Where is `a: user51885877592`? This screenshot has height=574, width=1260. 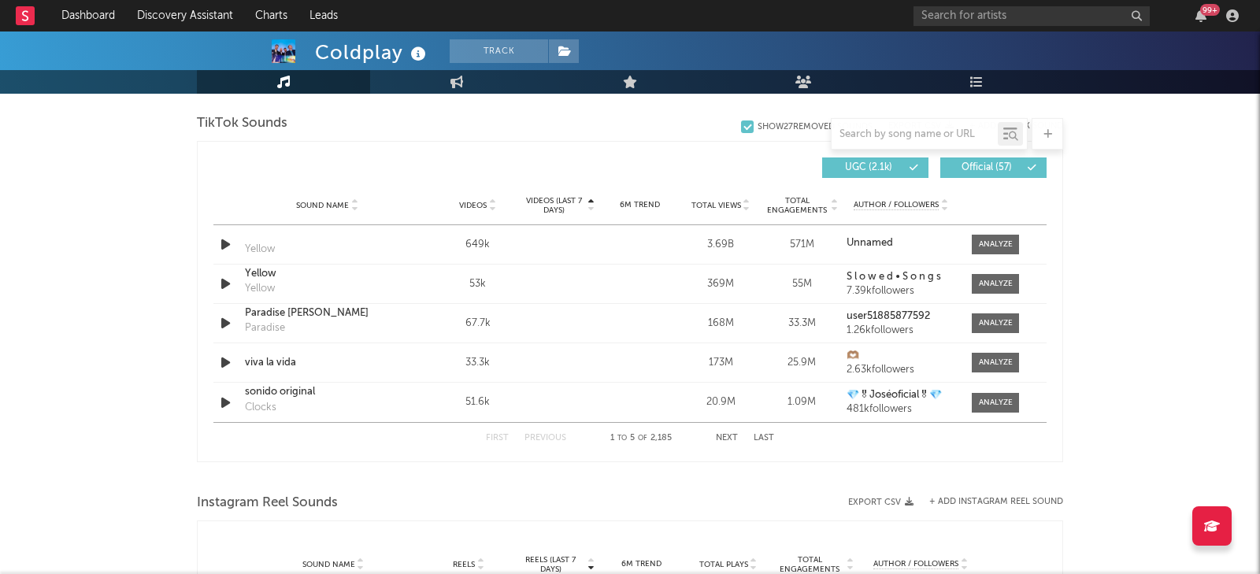
a: user51885877592 is located at coordinates (901, 317).